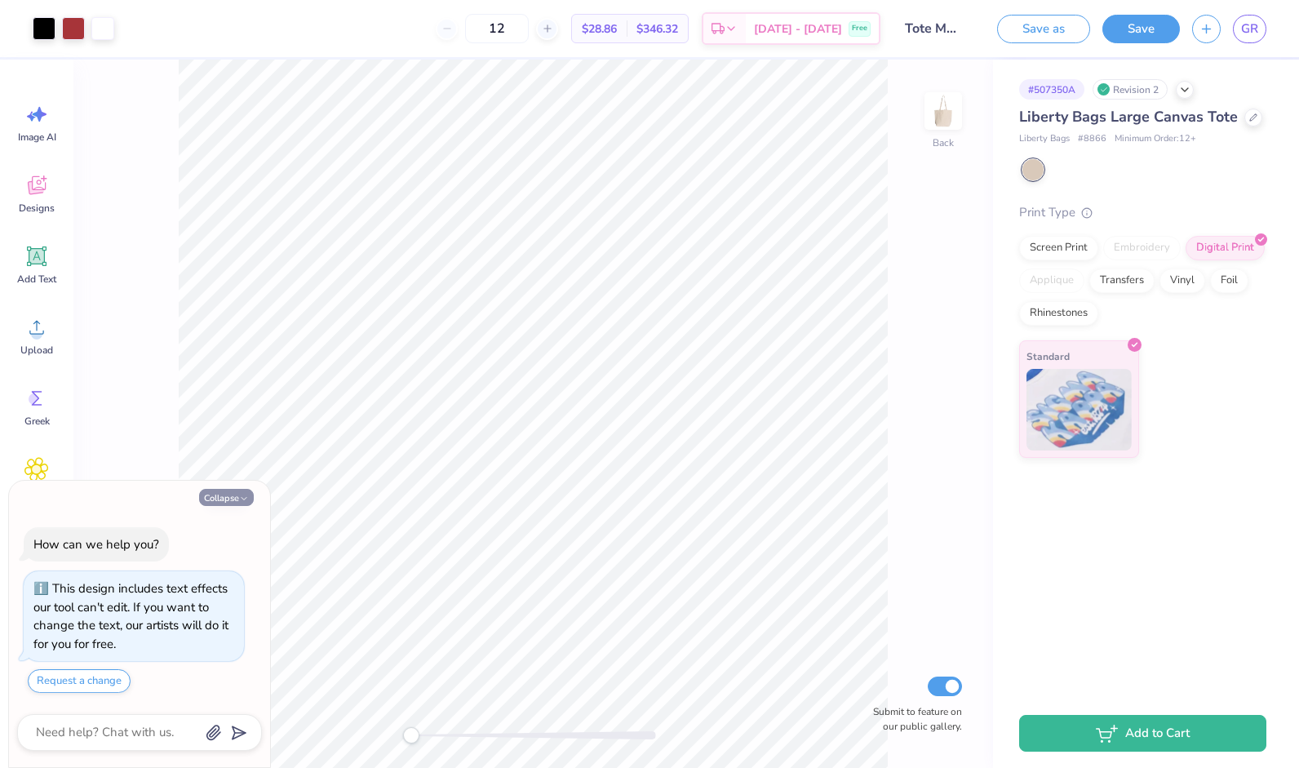 The image size is (1299, 768). What do you see at coordinates (1122, 281) in the screenshot?
I see `div: Transfers` at bounding box center [1122, 281].